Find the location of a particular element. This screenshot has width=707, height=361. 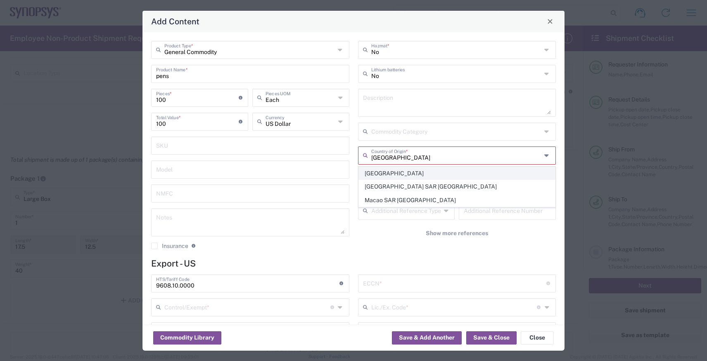

h4: Add Content is located at coordinates (175, 21).